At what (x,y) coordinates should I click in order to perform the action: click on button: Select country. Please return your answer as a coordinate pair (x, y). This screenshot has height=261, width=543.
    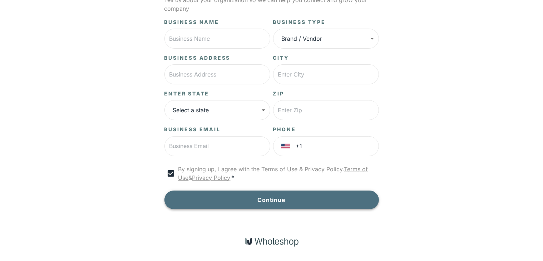
    Looking at the image, I should click on (286, 146).